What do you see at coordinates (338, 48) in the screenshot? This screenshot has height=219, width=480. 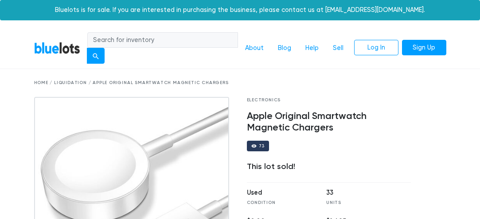 I see `a: Sell` at bounding box center [338, 48].